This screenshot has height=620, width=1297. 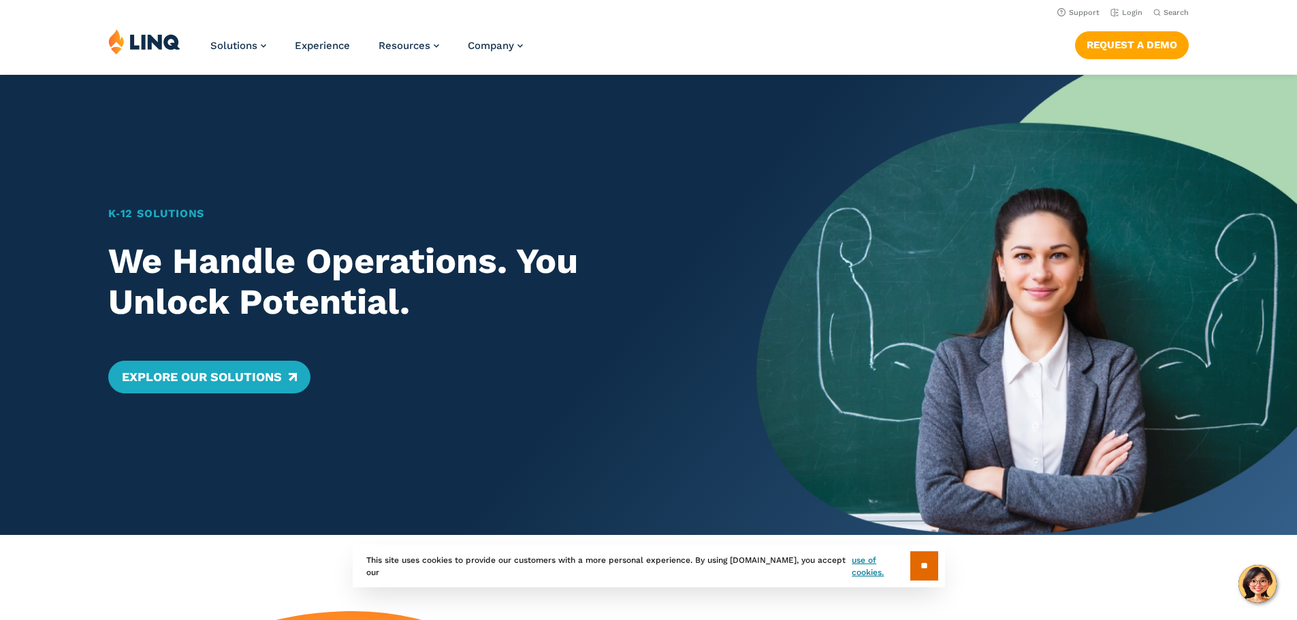 I want to click on a: use of cookies., so click(x=880, y=567).